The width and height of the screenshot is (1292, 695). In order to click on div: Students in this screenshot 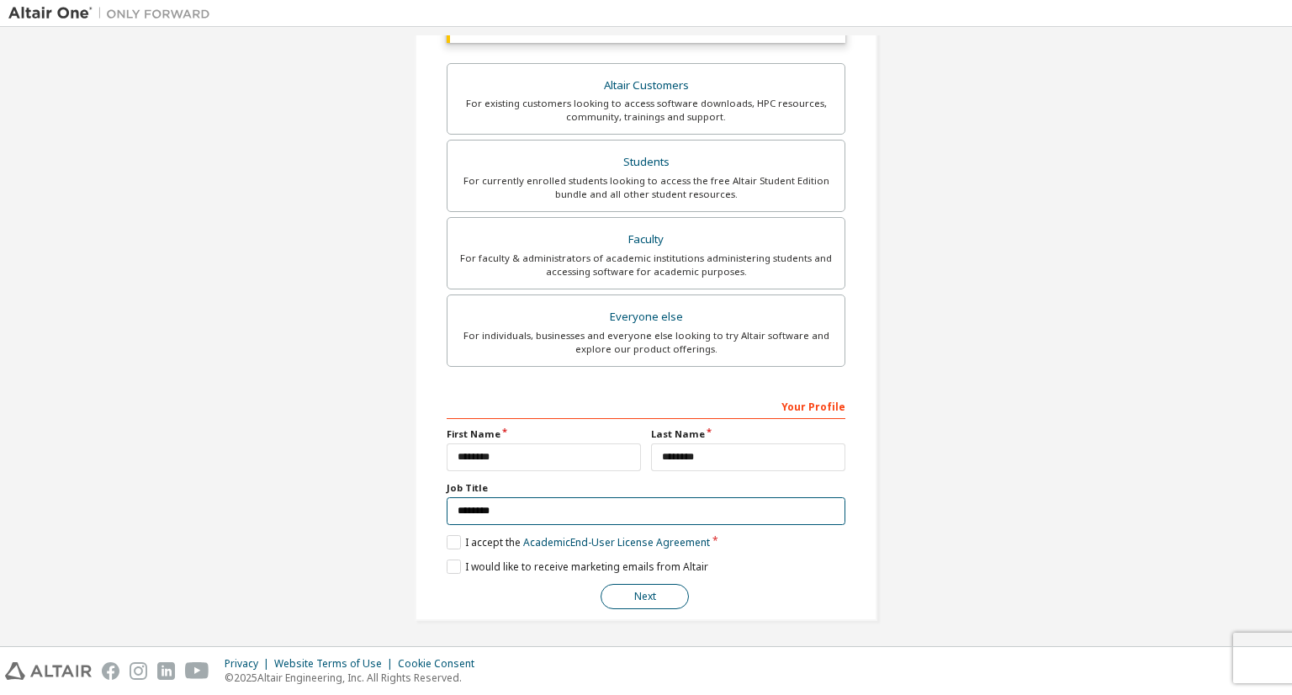, I will do `click(646, 162)`.